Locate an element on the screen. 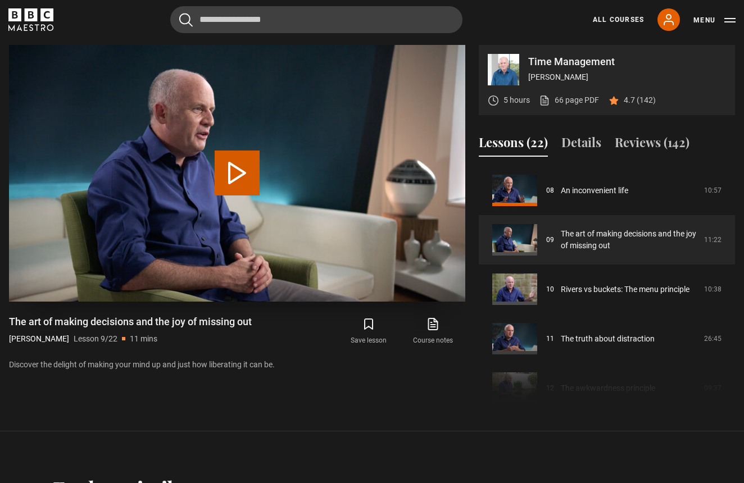  svg: BBC Maestro is located at coordinates (31, 20).